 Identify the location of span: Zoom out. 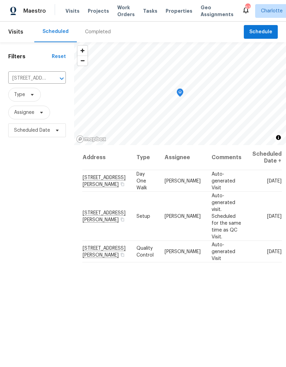
(82, 61).